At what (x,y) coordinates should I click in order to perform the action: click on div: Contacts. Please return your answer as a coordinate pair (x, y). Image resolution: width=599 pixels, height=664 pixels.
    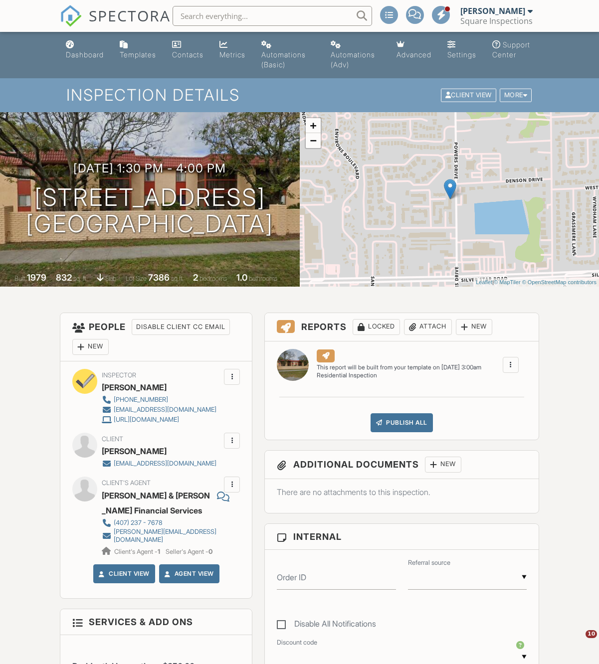
    Looking at the image, I should click on (188, 54).